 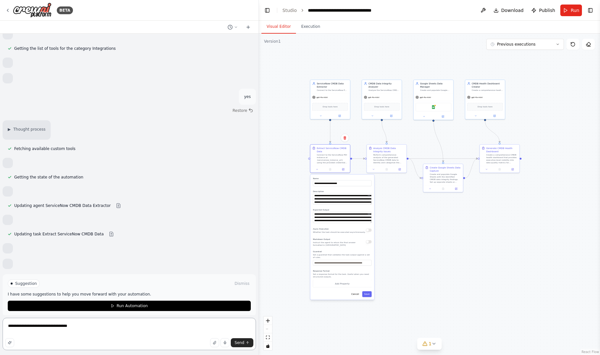 What do you see at coordinates (430, 343) in the screenshot?
I see `button: 1` at bounding box center [430, 343].